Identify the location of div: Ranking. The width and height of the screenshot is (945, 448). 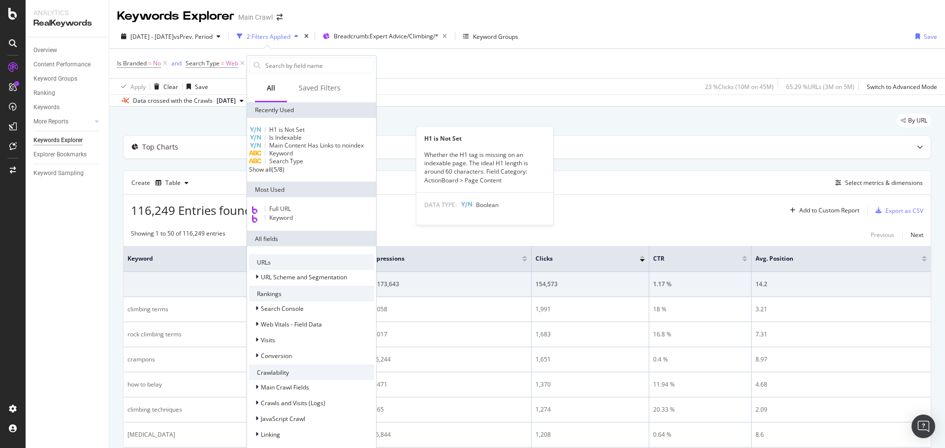
(44, 93).